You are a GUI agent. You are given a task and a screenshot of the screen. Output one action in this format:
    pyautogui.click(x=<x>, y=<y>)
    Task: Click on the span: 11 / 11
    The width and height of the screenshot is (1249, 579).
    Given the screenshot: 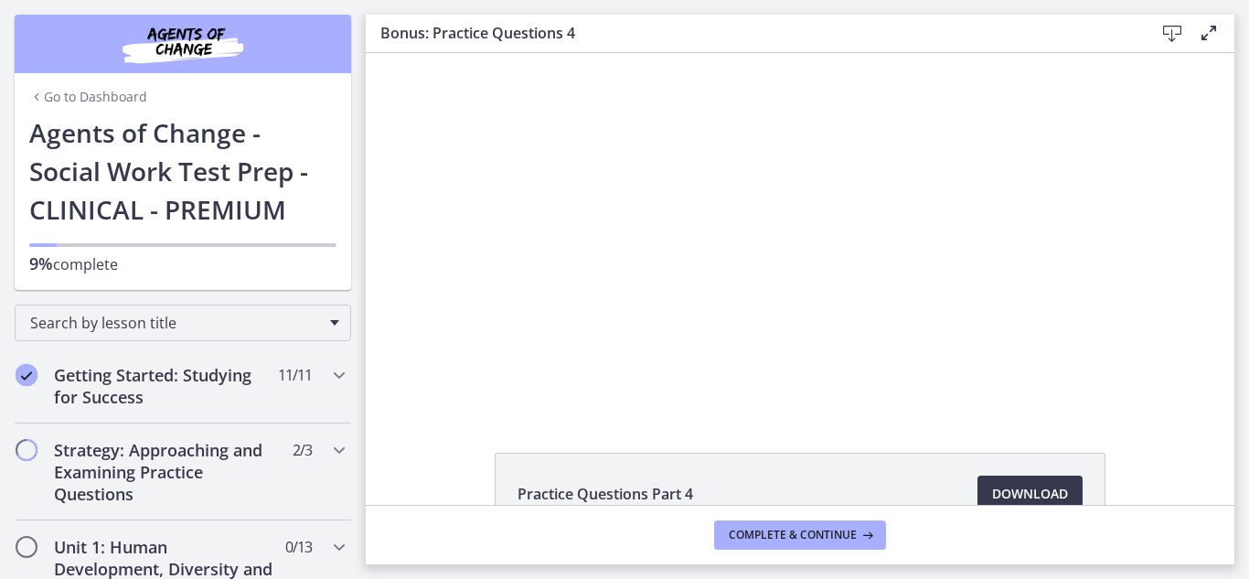 What is the action you would take?
    pyautogui.click(x=294, y=375)
    